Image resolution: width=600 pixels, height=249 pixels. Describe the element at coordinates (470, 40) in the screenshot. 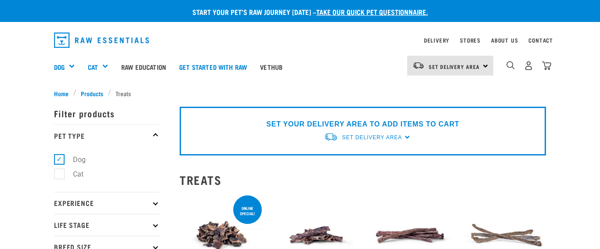

I see `a: Stores` at that location.